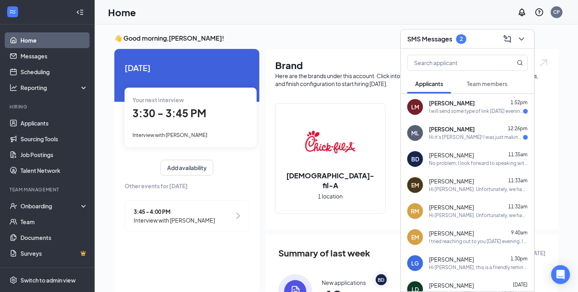 This screenshot has height=292, width=578. What do you see at coordinates (54, 88) in the screenshot?
I see `div: Reporting` at bounding box center [54, 88].